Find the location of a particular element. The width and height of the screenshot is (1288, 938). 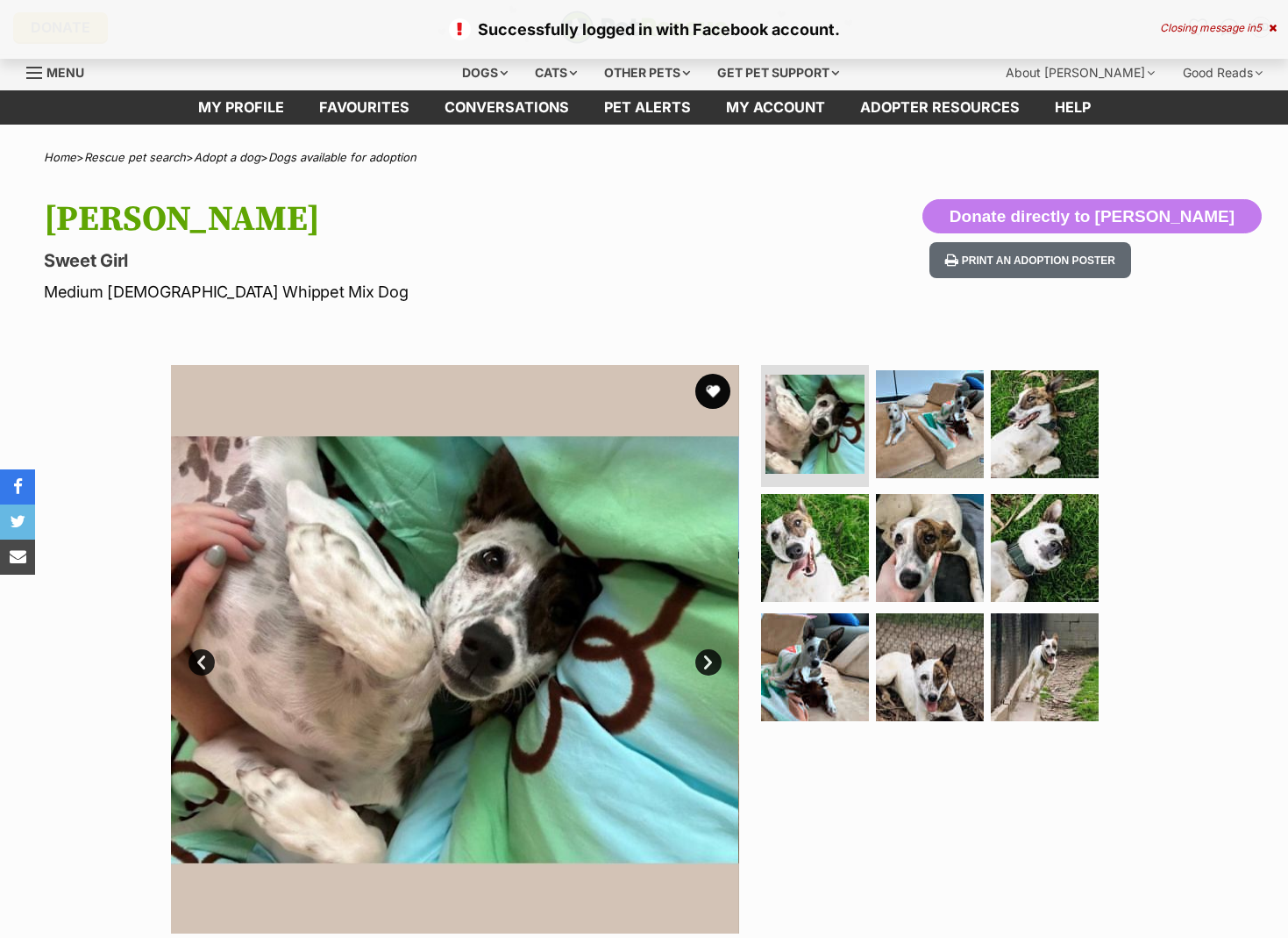

div: Other pets is located at coordinates (647, 73).